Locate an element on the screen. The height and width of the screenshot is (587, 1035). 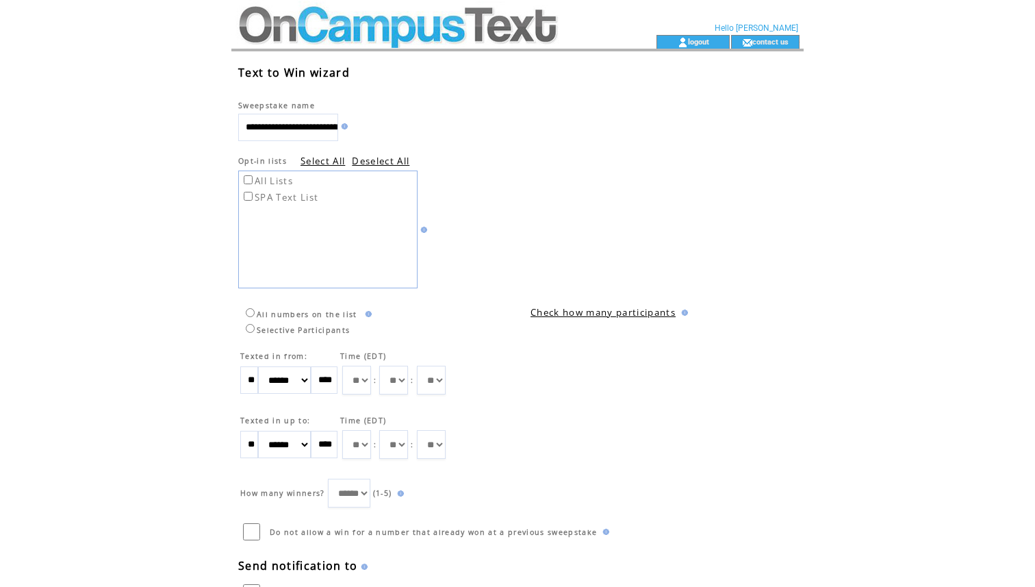
span: Opt-in lists is located at coordinates (262, 161).